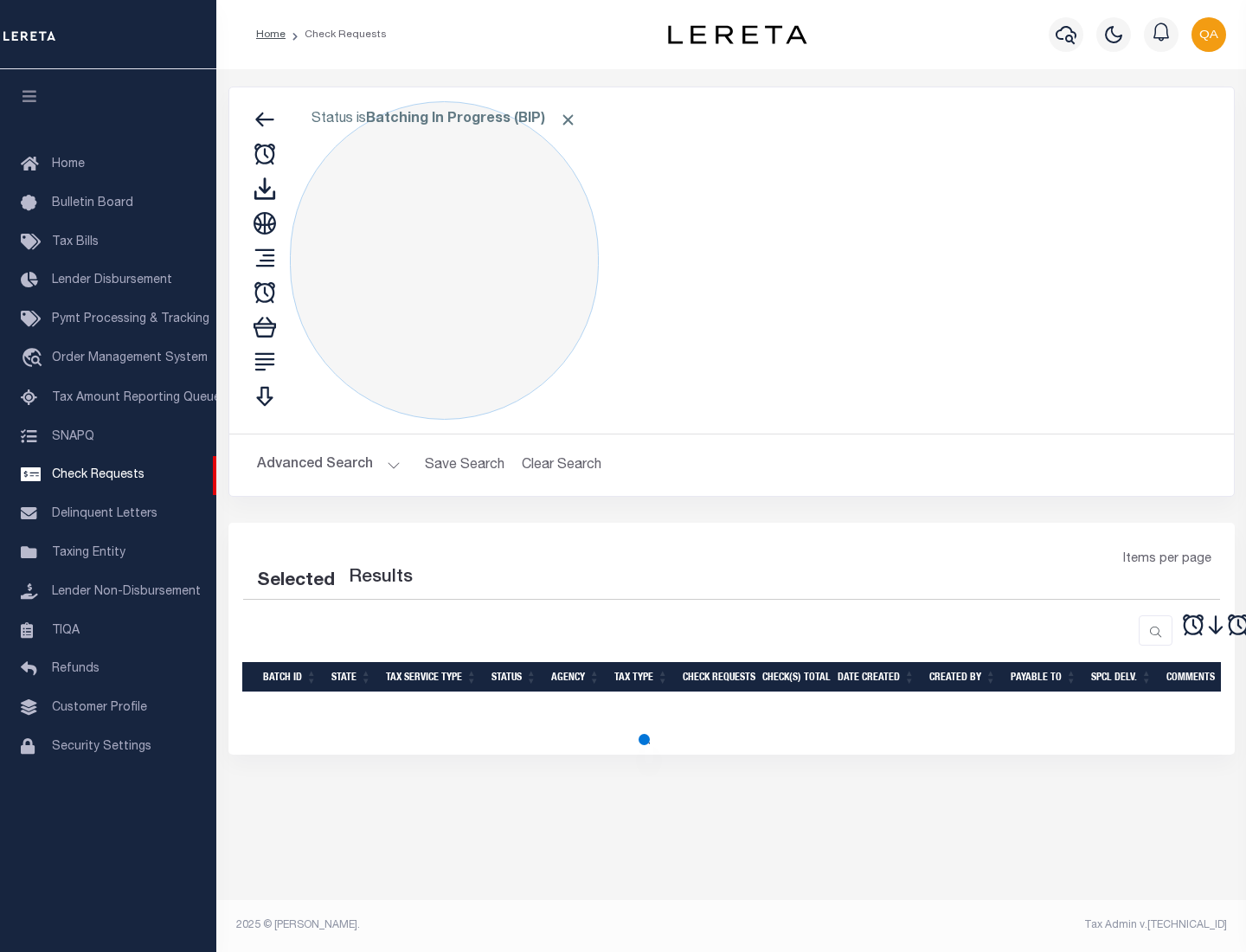 Image resolution: width=1246 pixels, height=952 pixels. Describe the element at coordinates (716, 677) in the screenshot. I see `th: Check Requests` at that location.